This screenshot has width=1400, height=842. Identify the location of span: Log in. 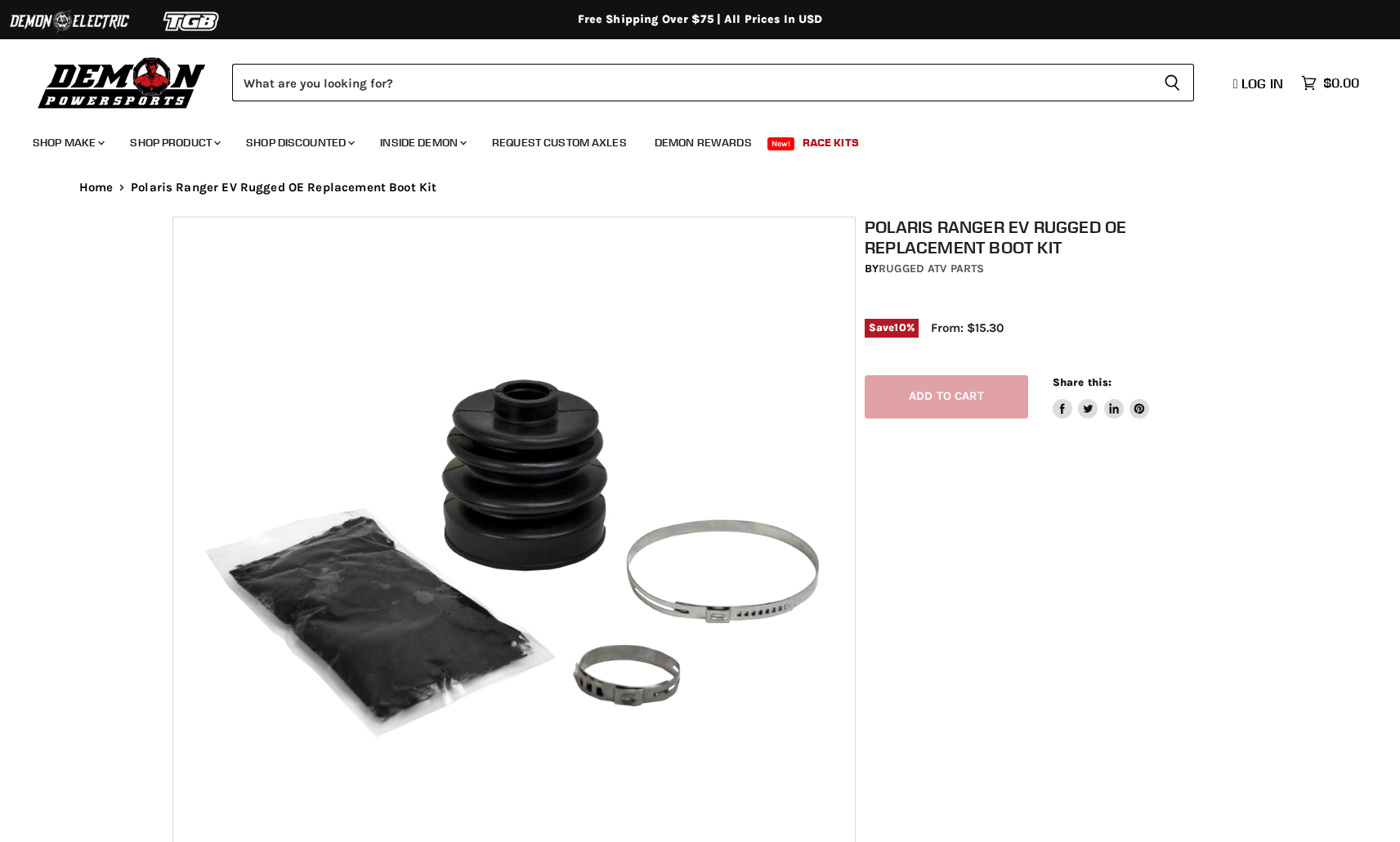
(1262, 83).